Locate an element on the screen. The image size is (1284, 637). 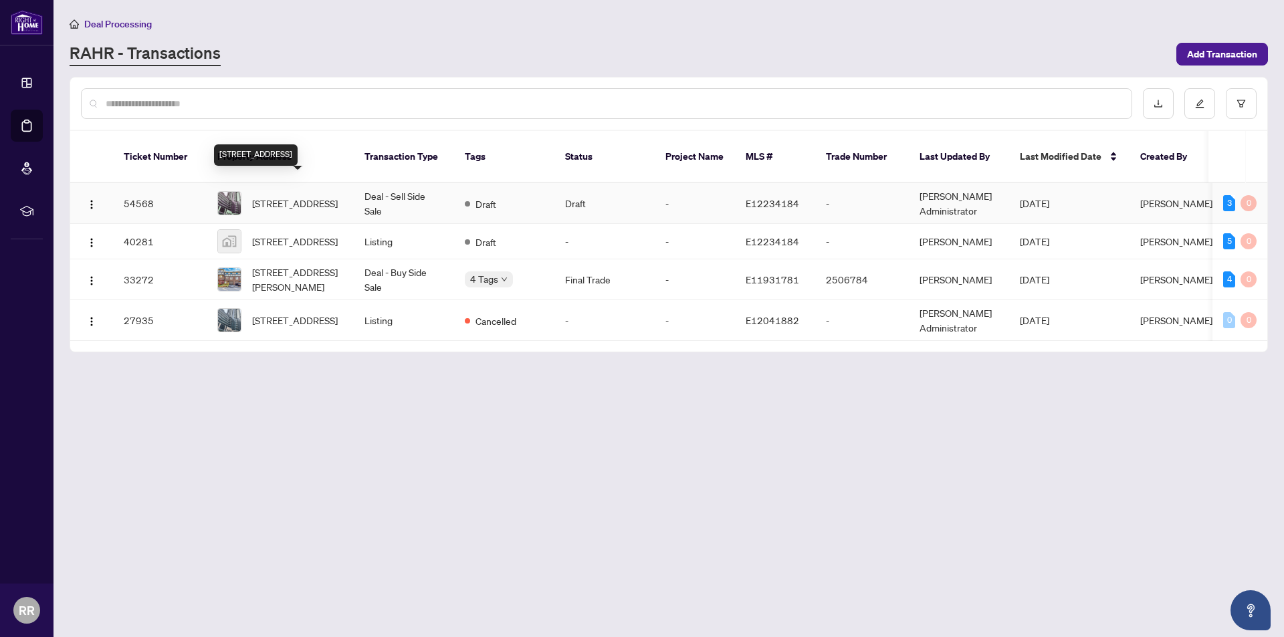
span: Add Transaction is located at coordinates (1221, 54).